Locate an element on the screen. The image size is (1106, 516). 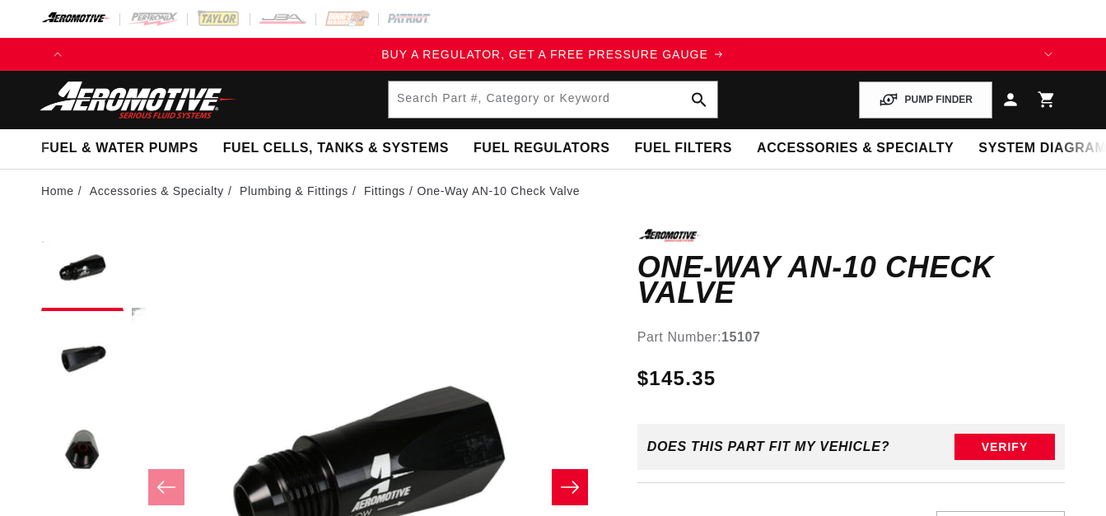
button: Verify is located at coordinates (1005, 447).